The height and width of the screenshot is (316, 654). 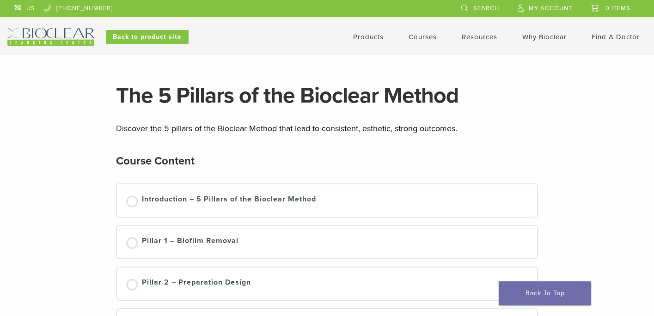 What do you see at coordinates (229, 200) in the screenshot?
I see `div: Introduction – 5 Pillars of the Bioclear Method` at bounding box center [229, 200].